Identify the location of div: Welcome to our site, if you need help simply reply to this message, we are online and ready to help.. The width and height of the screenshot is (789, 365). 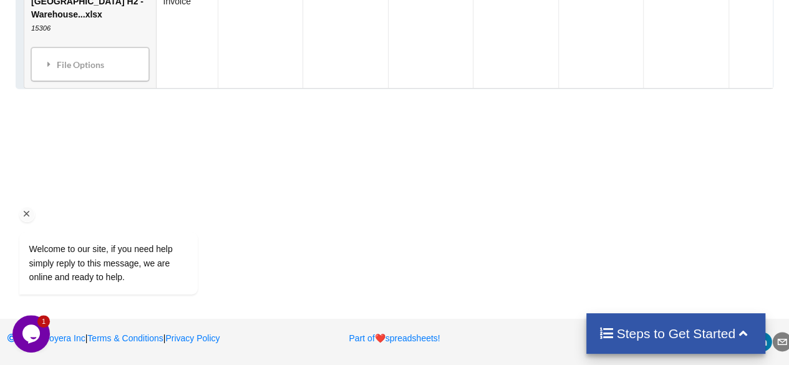
(112, 144).